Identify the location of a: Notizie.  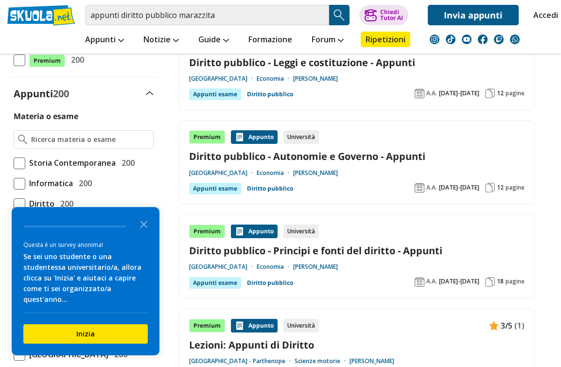
(161, 40).